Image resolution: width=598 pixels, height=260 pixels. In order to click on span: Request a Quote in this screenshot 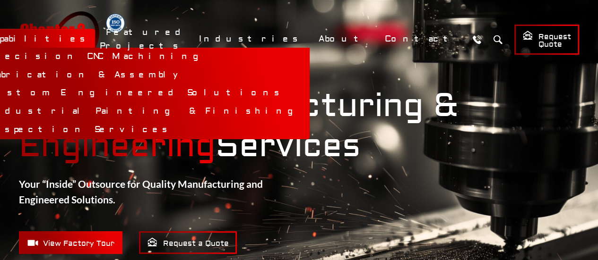, I will do `click(188, 243)`.